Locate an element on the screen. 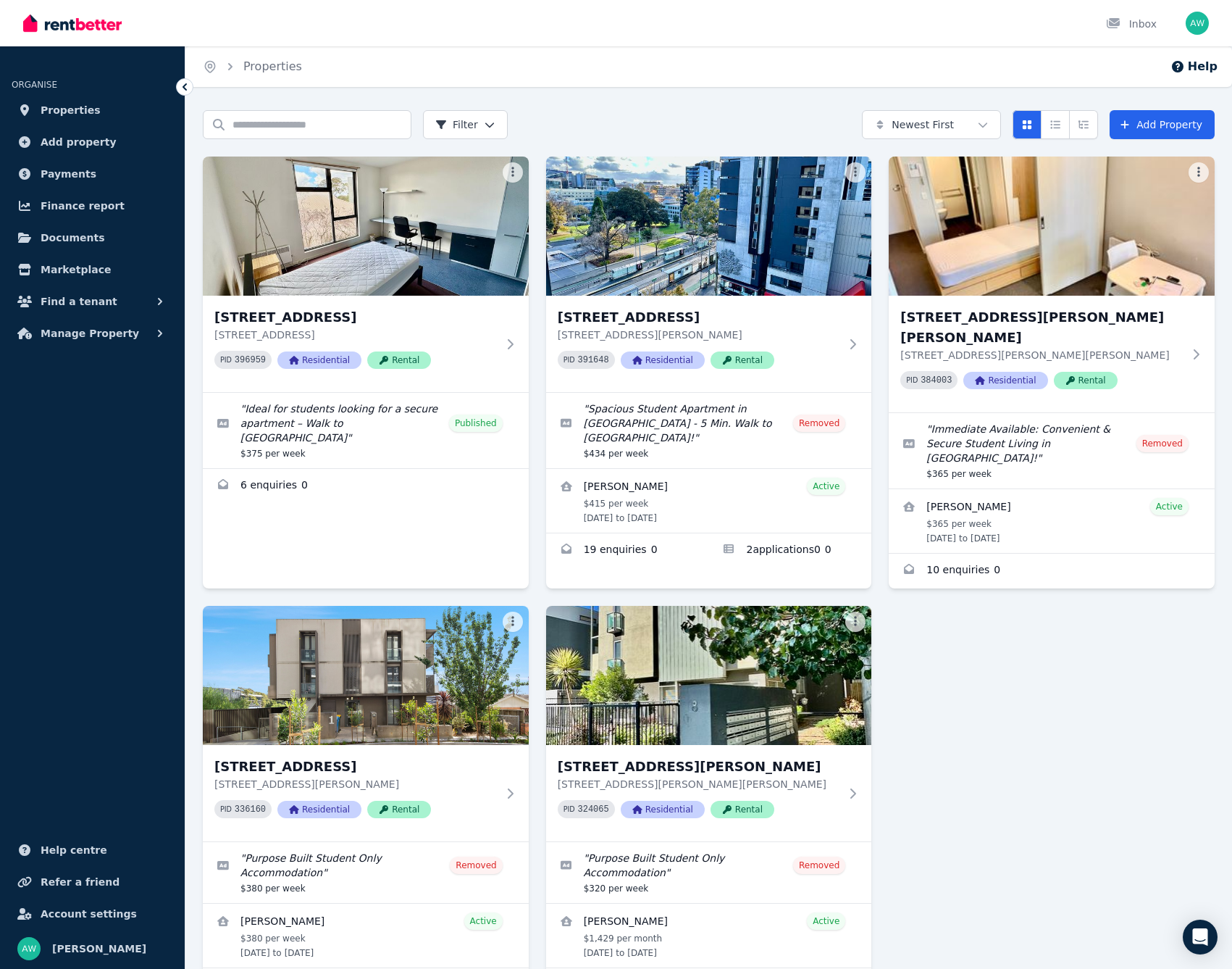 The width and height of the screenshot is (1232, 969). span: ORGANISE is located at coordinates (34, 85).